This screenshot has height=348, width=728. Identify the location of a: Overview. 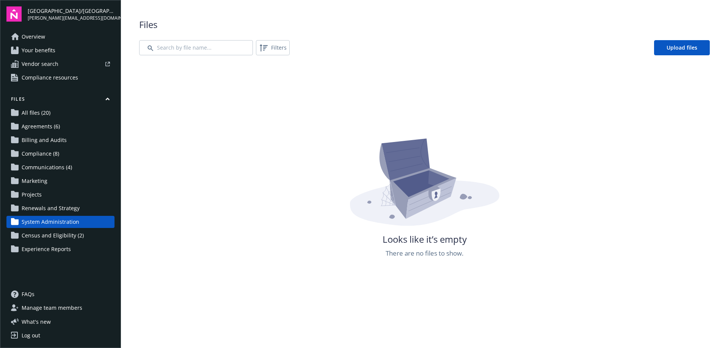
(60, 37).